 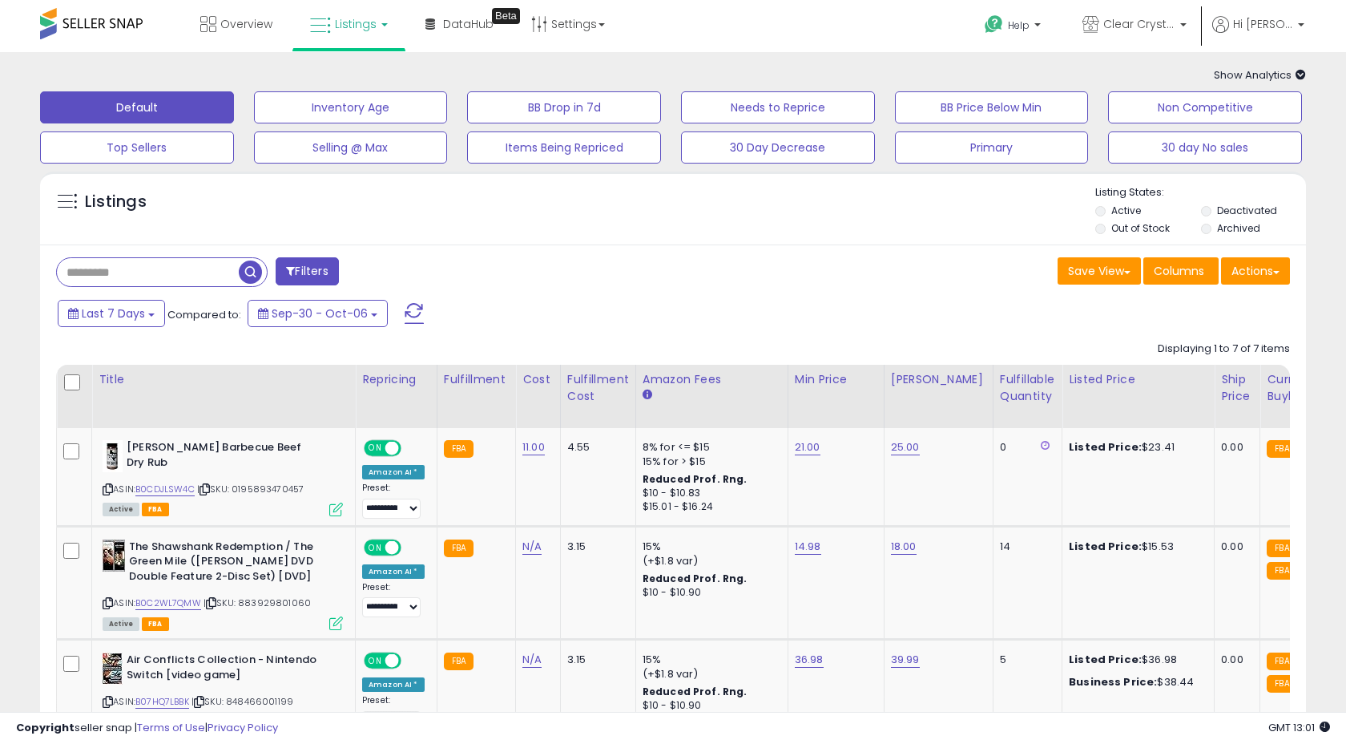 What do you see at coordinates (1234, 447) in the screenshot?
I see `div: 0.00` at bounding box center [1234, 447].